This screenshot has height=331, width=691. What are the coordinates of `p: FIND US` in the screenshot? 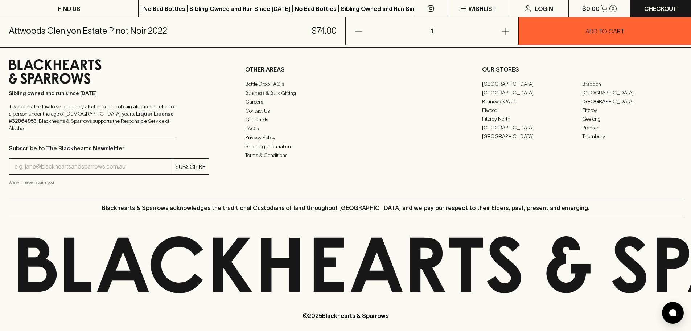 It's located at (69, 9).